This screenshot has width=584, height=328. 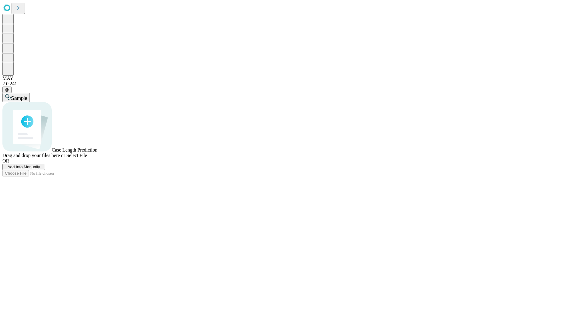 What do you see at coordinates (16, 98) in the screenshot?
I see `button: Sample` at bounding box center [16, 98].